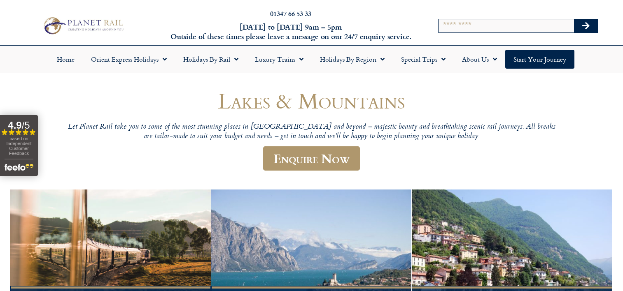 This screenshot has width=623, height=291. I want to click on button: Search, so click(585, 26).